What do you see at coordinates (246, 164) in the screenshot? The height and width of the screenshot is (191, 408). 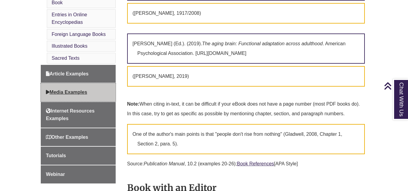 I see `p: Source: , 10.2 (examples 20-26); [APA Style]` at bounding box center [246, 164].